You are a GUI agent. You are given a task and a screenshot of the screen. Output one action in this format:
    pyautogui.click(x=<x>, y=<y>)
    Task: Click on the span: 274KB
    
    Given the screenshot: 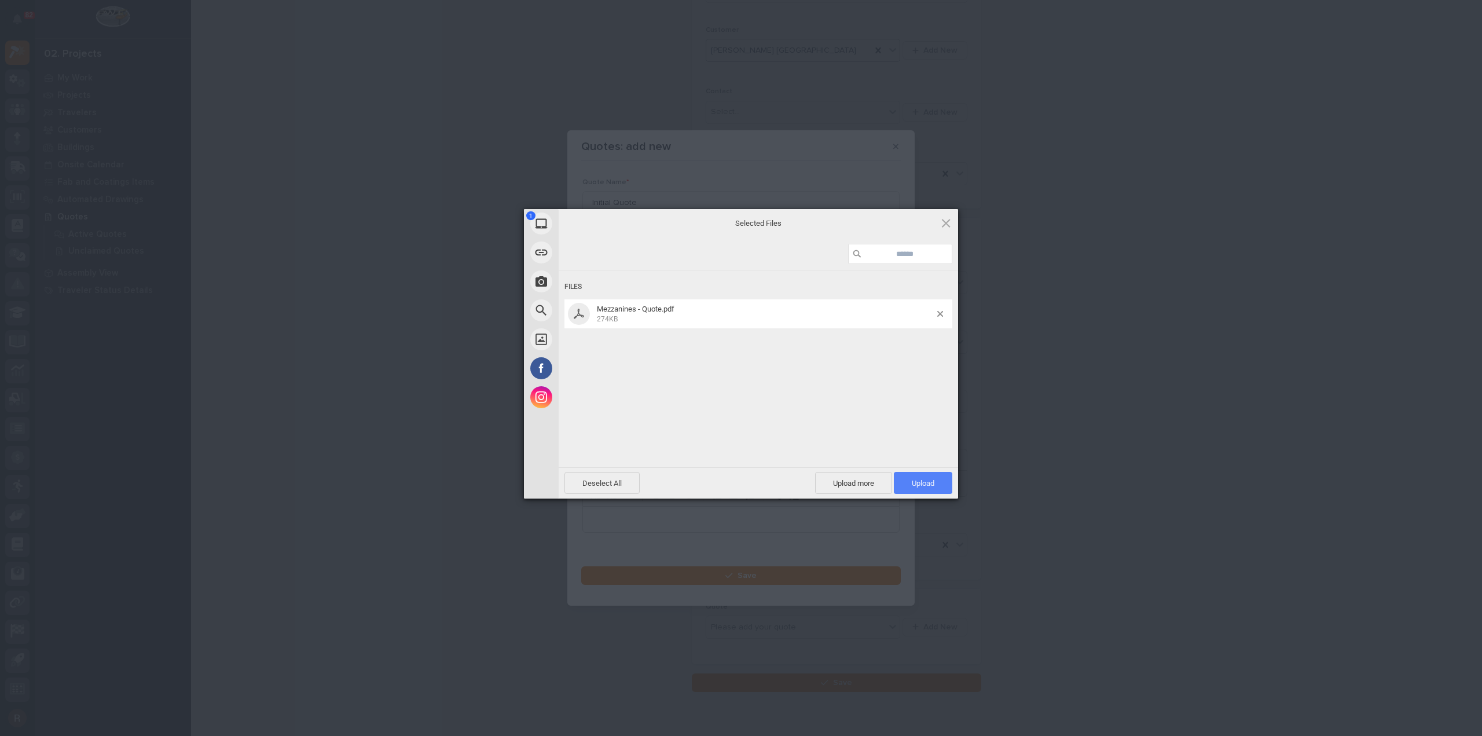 What is the action you would take?
    pyautogui.click(x=607, y=319)
    